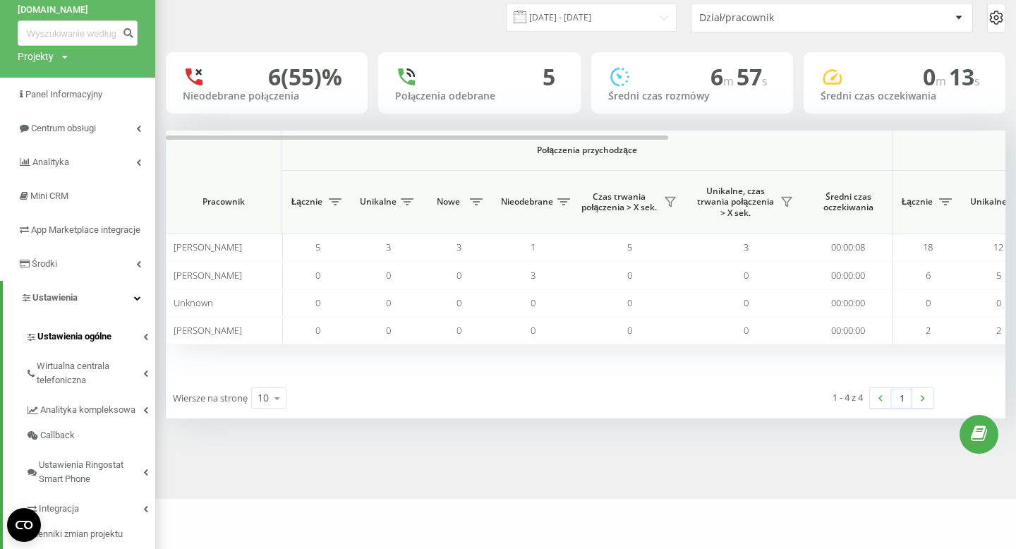 The height and width of the screenshot is (549, 1016). Describe the element at coordinates (90, 373) in the screenshot. I see `span: Wirtualna centrala telefoniczna` at that location.